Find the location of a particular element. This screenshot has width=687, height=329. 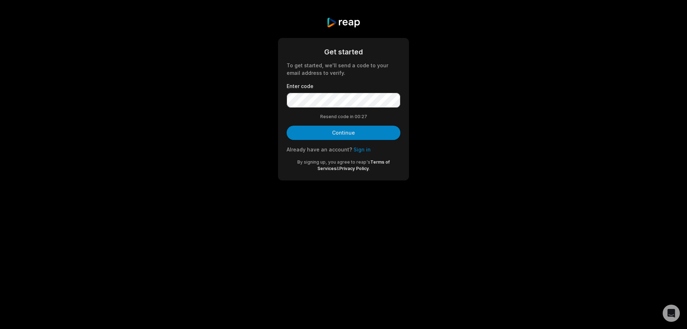

span: 27 is located at coordinates (365, 117).